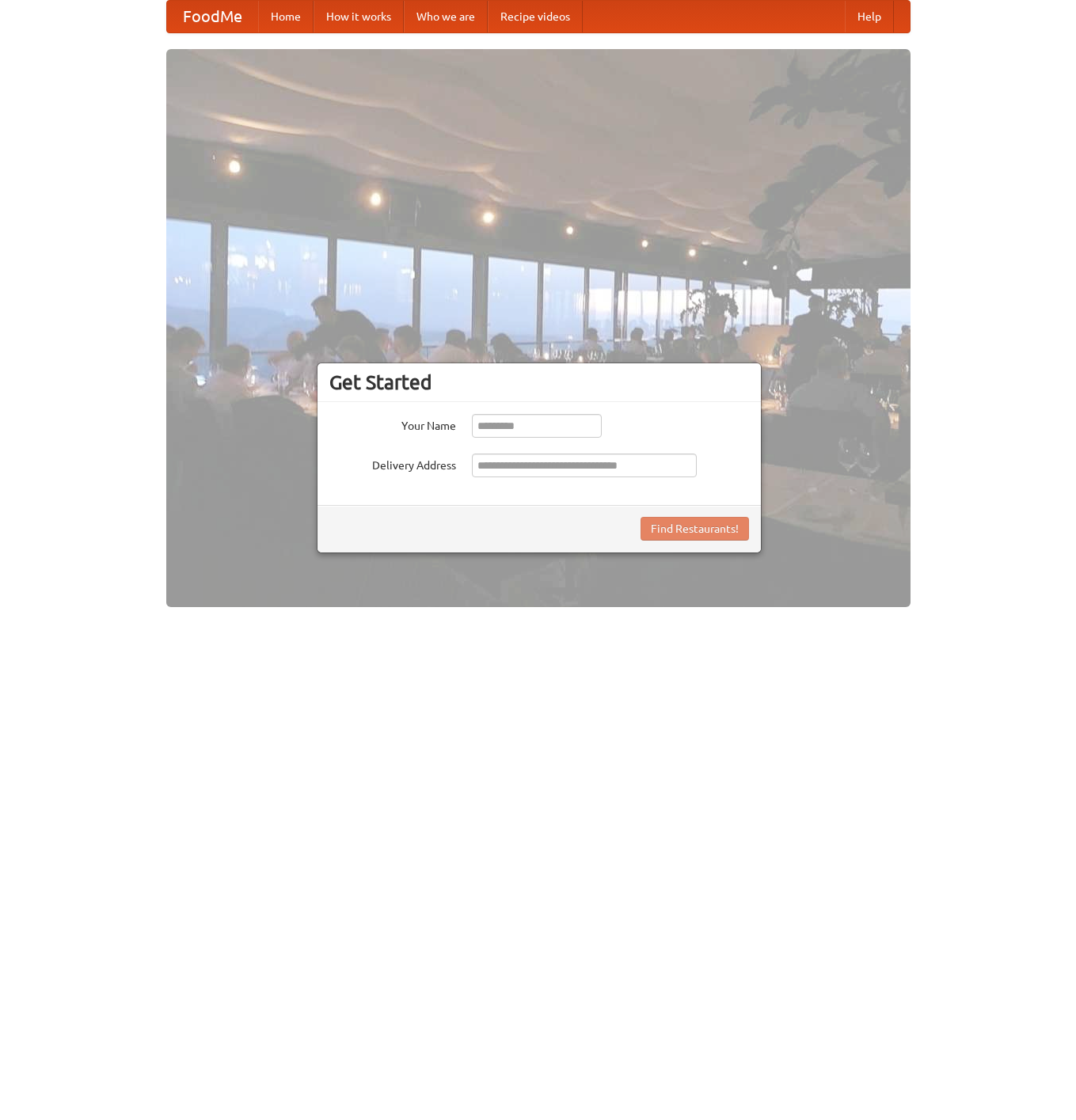 This screenshot has height=1120, width=1076. What do you see at coordinates (540, 382) in the screenshot?
I see `h3: Get Started` at bounding box center [540, 382].